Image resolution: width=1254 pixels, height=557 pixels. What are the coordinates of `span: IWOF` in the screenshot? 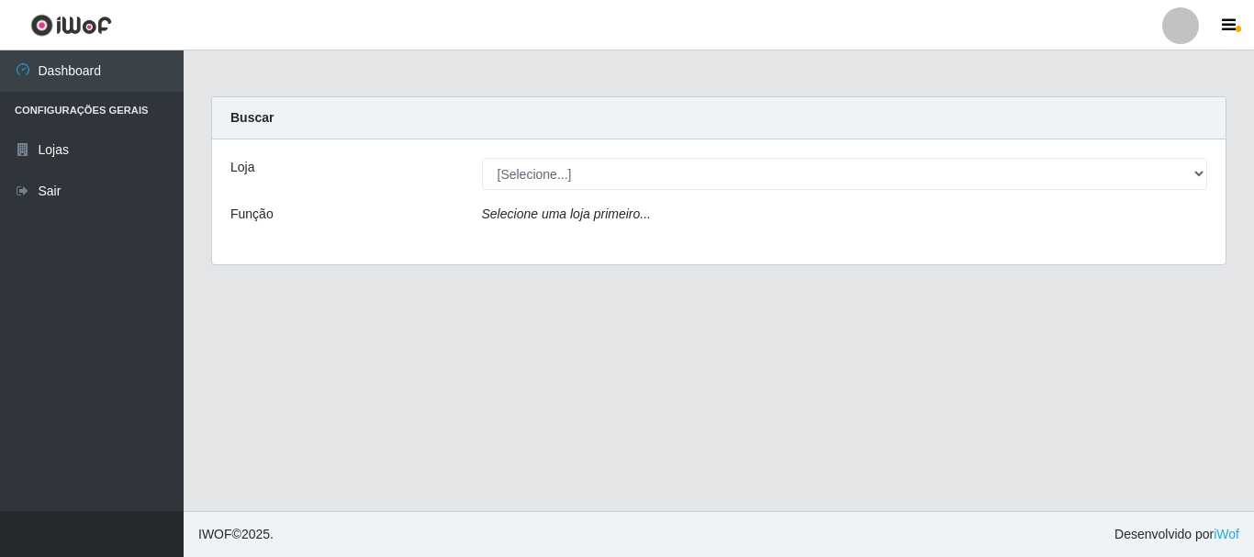 It's located at (215, 534).